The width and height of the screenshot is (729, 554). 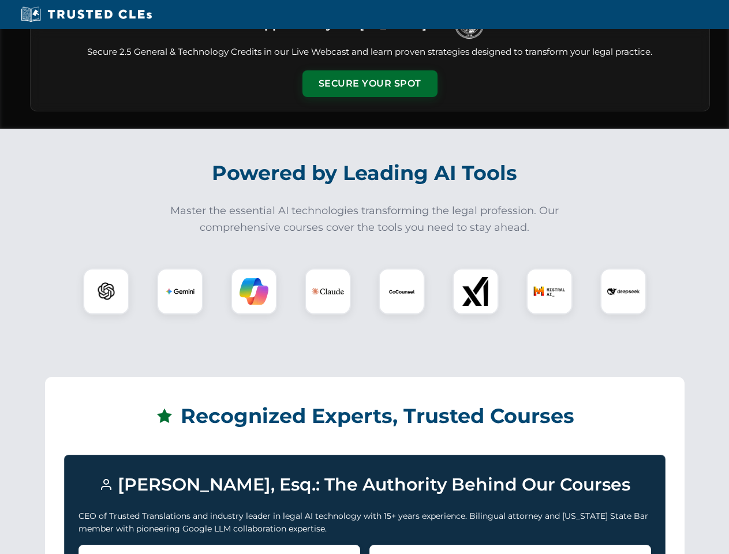 I want to click on h2: Powered by Leading AI Tools, so click(x=365, y=173).